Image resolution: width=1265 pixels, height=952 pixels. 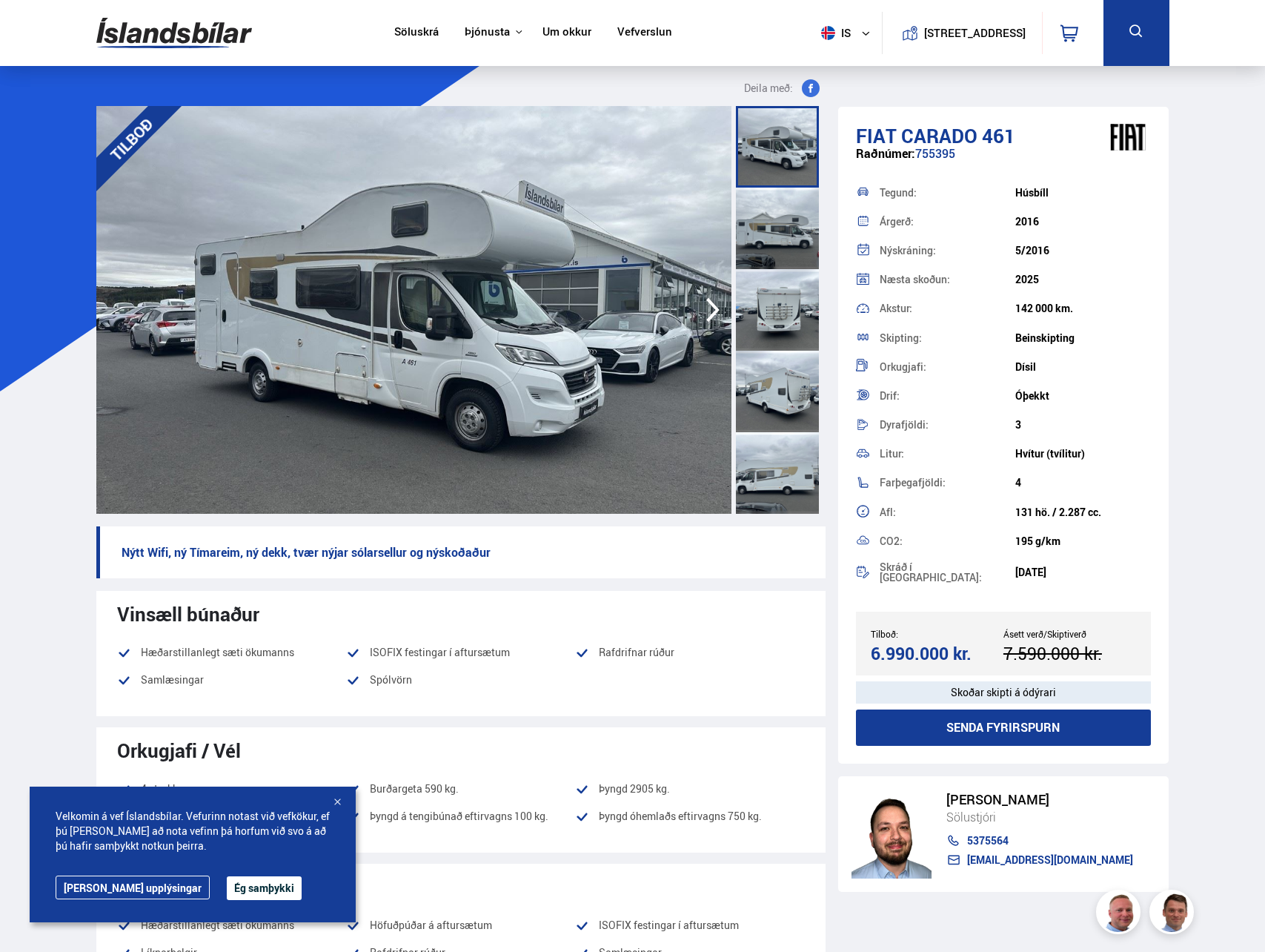 I want to click on div: Farþegarými, so click(x=461, y=886).